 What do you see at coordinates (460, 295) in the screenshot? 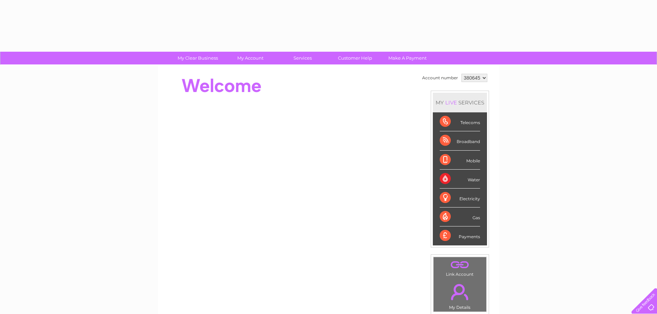
I see `td: My Details` at bounding box center [460, 295].